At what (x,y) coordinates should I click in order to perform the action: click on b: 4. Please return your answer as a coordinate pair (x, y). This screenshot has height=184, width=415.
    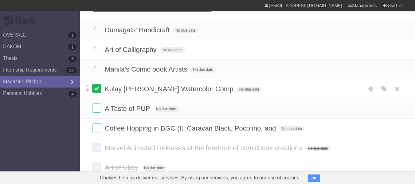
    Looking at the image, I should click on (73, 94).